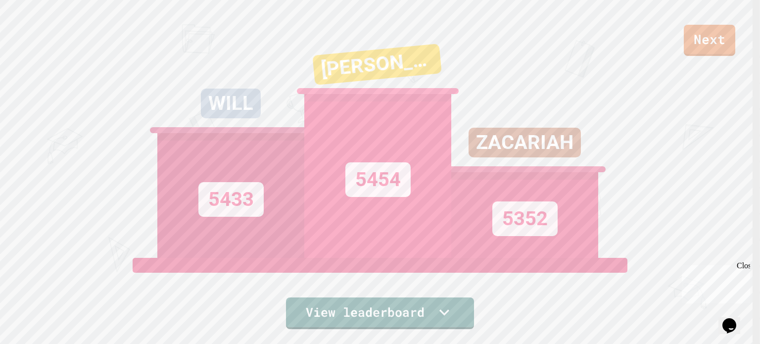  What do you see at coordinates (231, 199) in the screenshot?
I see `div: 5433` at bounding box center [231, 199].